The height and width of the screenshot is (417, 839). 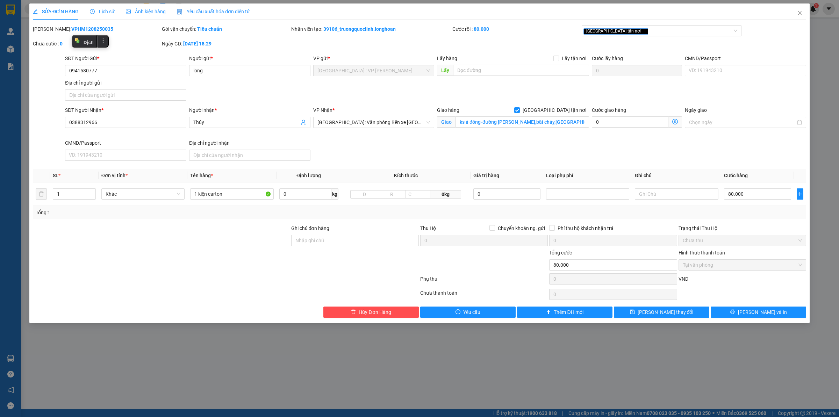 I want to click on span: VND, so click(x=683, y=279).